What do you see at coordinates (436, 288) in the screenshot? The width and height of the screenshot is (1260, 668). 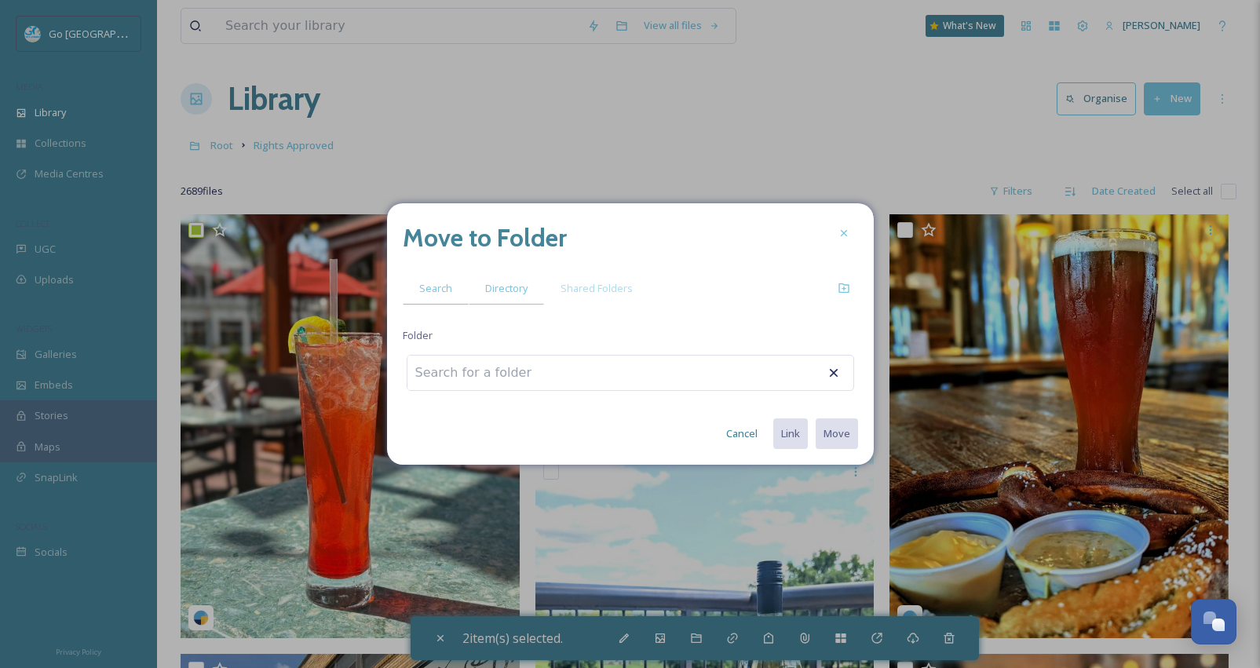 I see `span: Search` at bounding box center [436, 288].